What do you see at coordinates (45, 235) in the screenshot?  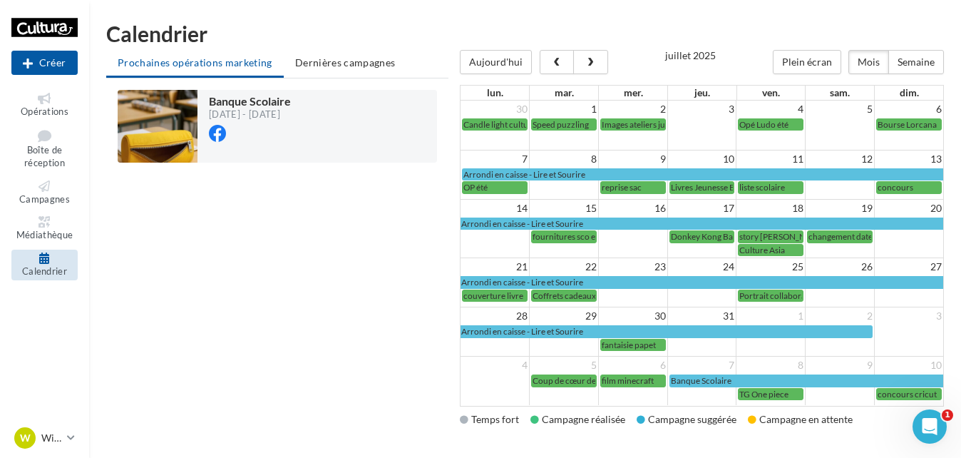 I see `span: Médiathèque` at bounding box center [45, 235].